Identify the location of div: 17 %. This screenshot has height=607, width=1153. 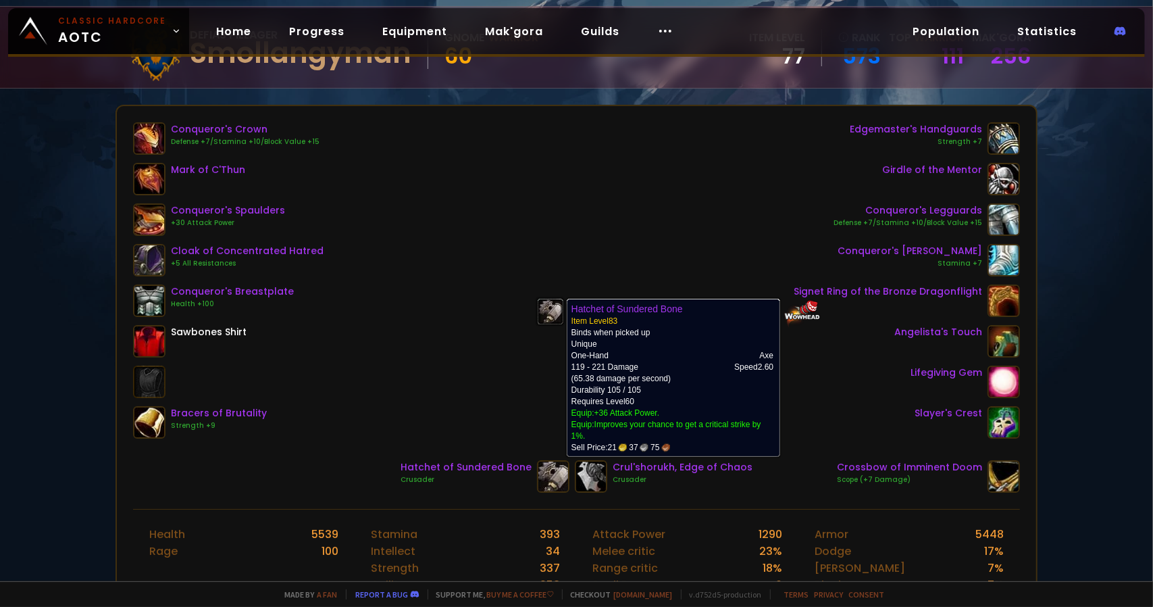
(994, 551).